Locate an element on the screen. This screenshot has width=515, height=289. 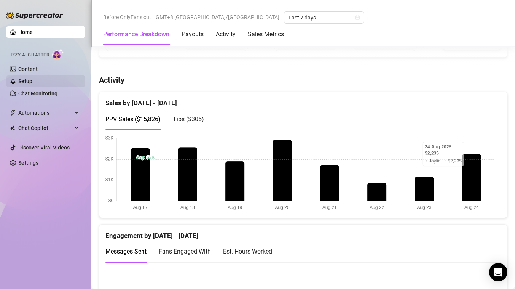
span: Before OnlyFans cut is located at coordinates (127, 17).